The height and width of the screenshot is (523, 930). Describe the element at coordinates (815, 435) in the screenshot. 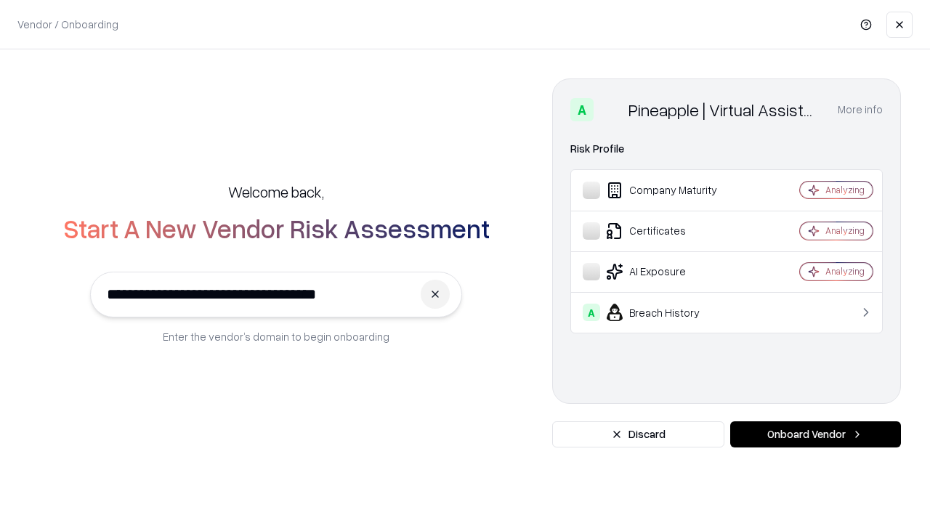

I see `button: Onboard Vendor` at that location.